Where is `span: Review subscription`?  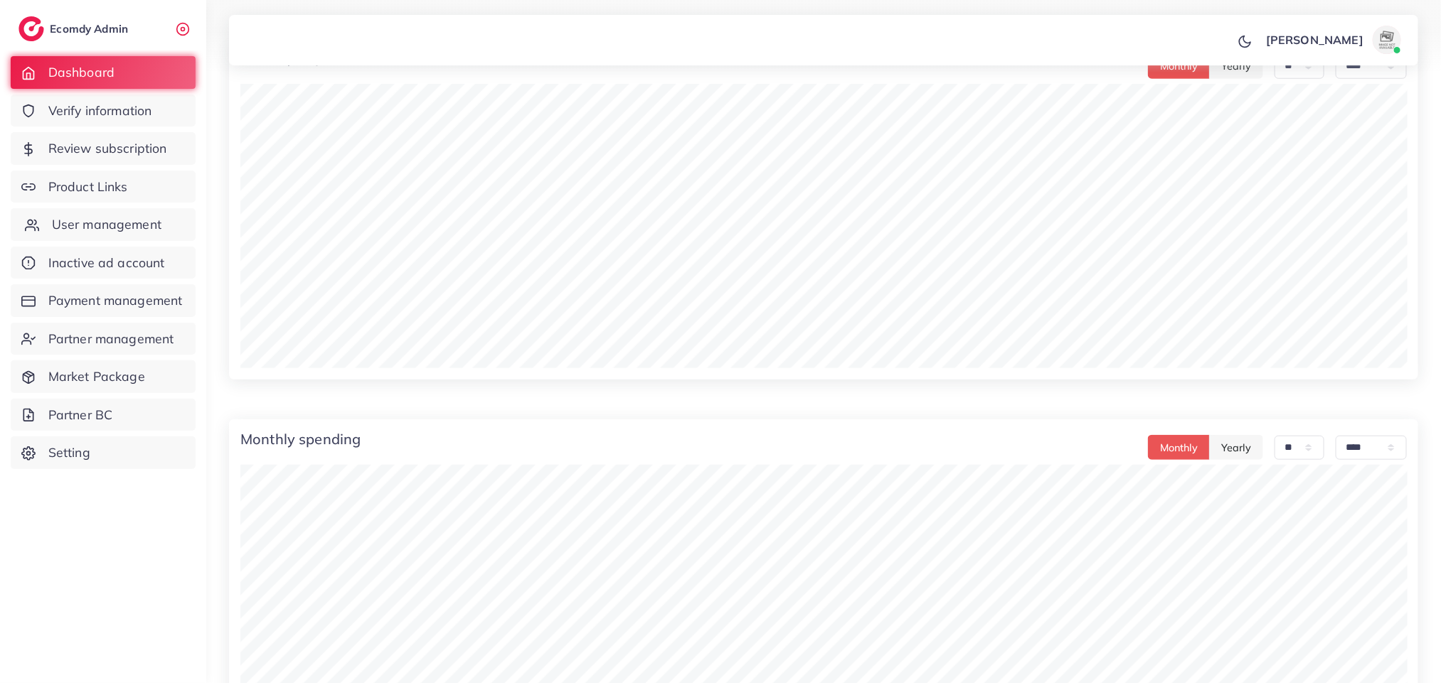
span: Review subscription is located at coordinates (107, 149).